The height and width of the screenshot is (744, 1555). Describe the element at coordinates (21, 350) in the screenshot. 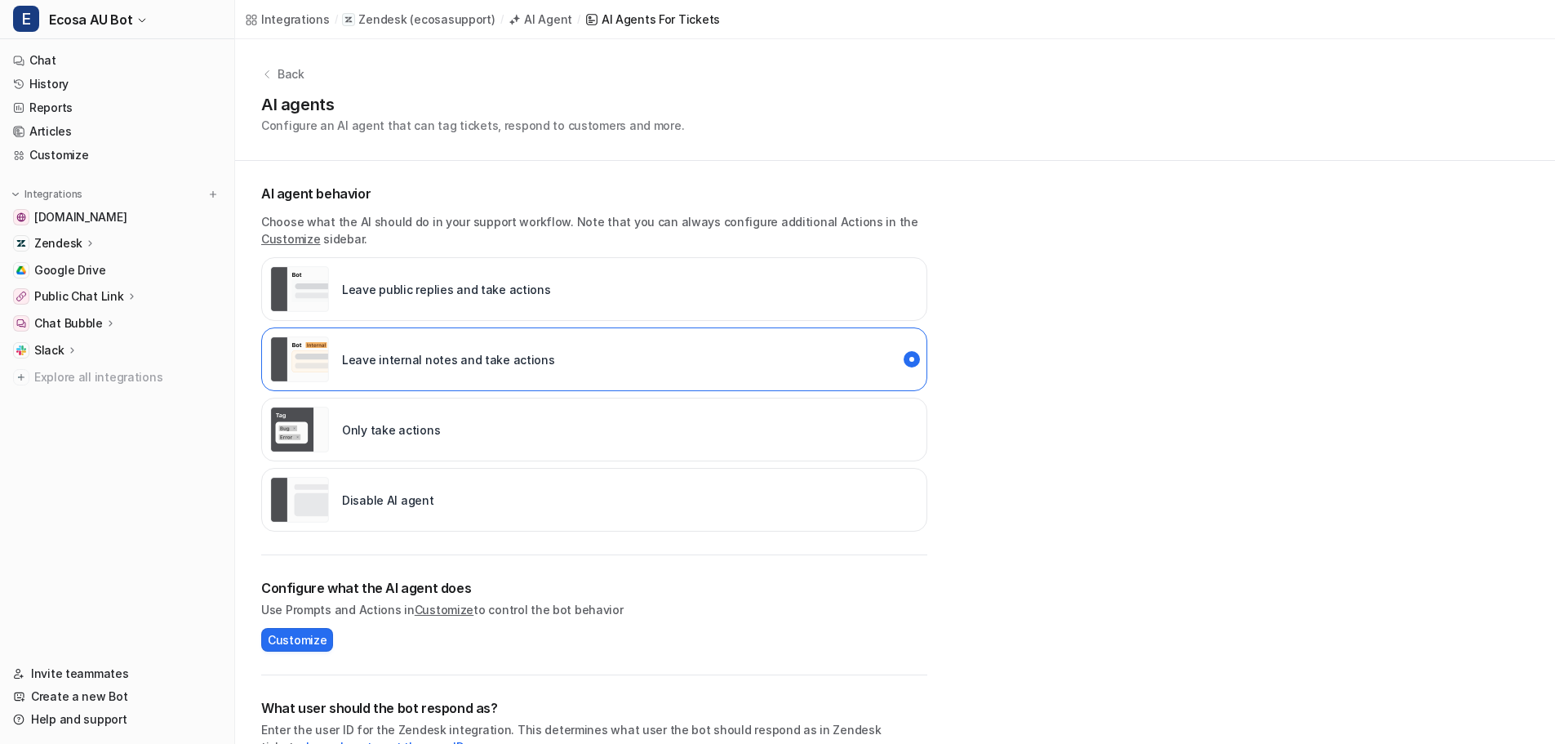

I see `img: Slack` at that location.